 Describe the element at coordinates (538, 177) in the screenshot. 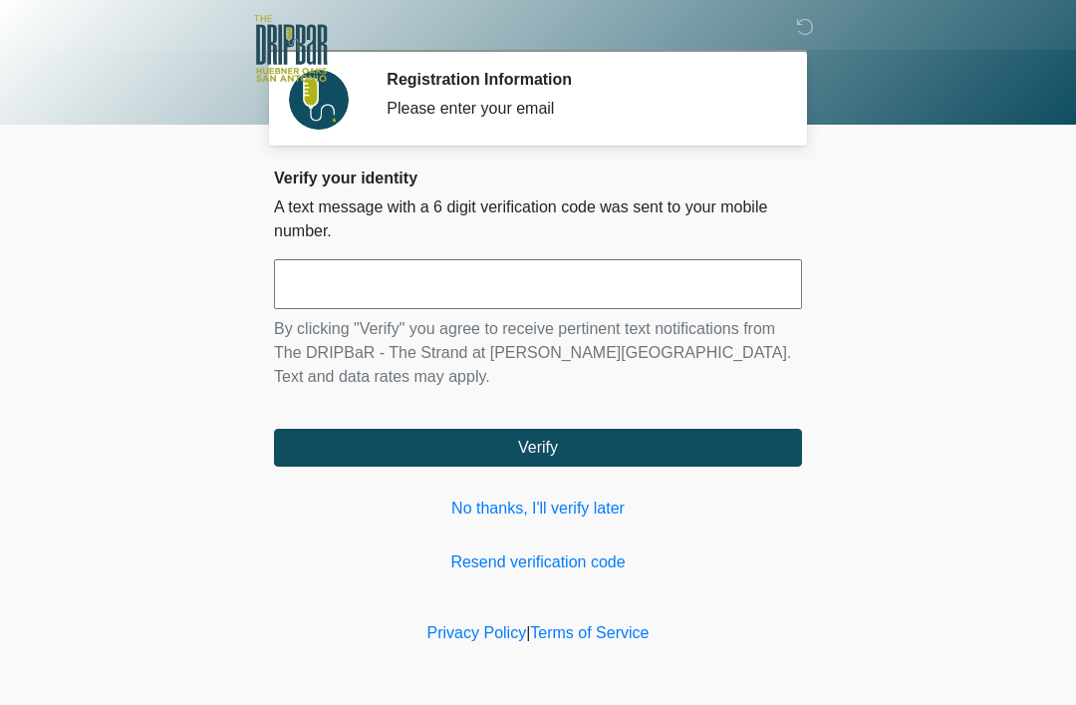

I see `h2: Verify your identity` at that location.